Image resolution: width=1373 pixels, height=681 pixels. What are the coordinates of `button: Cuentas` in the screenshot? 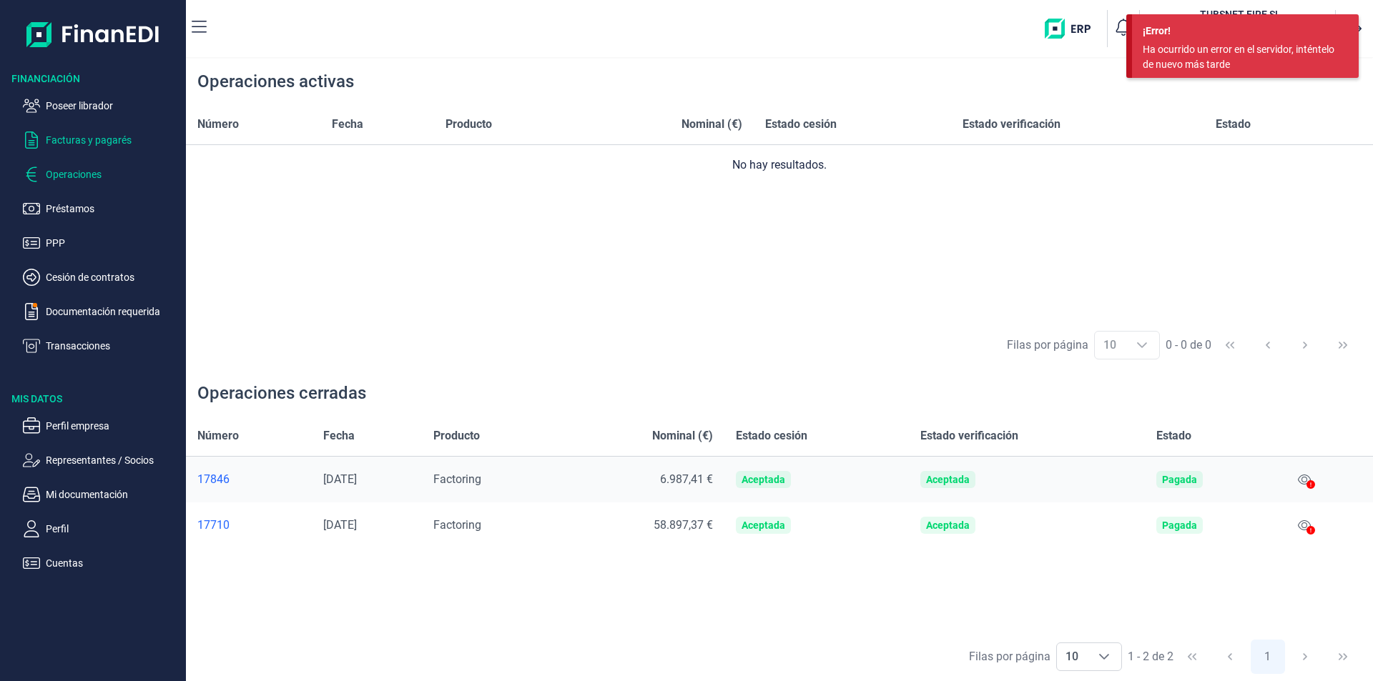 It's located at (102, 563).